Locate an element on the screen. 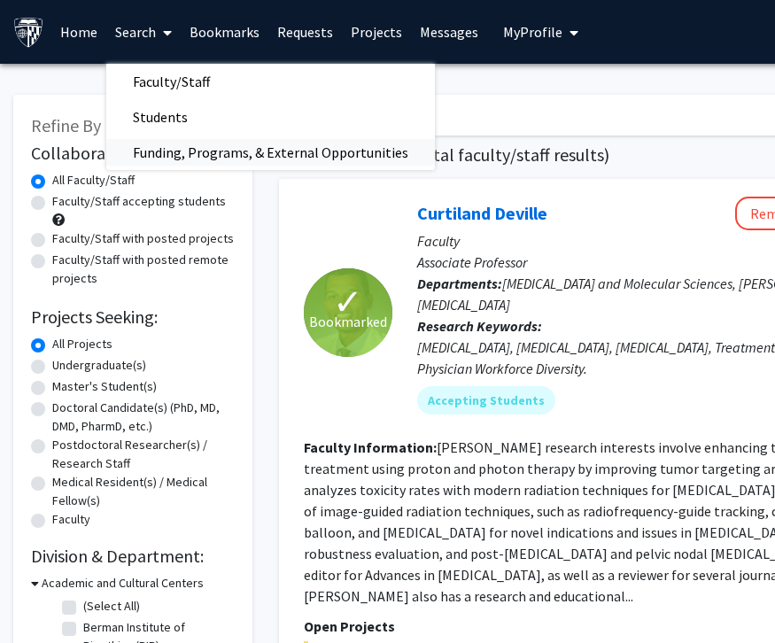 The image size is (775, 643). h2: Division & Department: is located at coordinates (133, 556).